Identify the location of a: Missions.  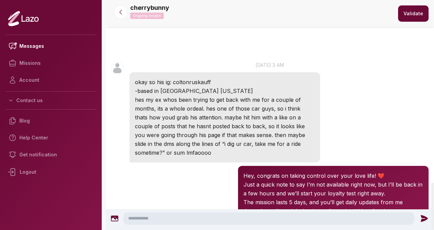
(51, 63).